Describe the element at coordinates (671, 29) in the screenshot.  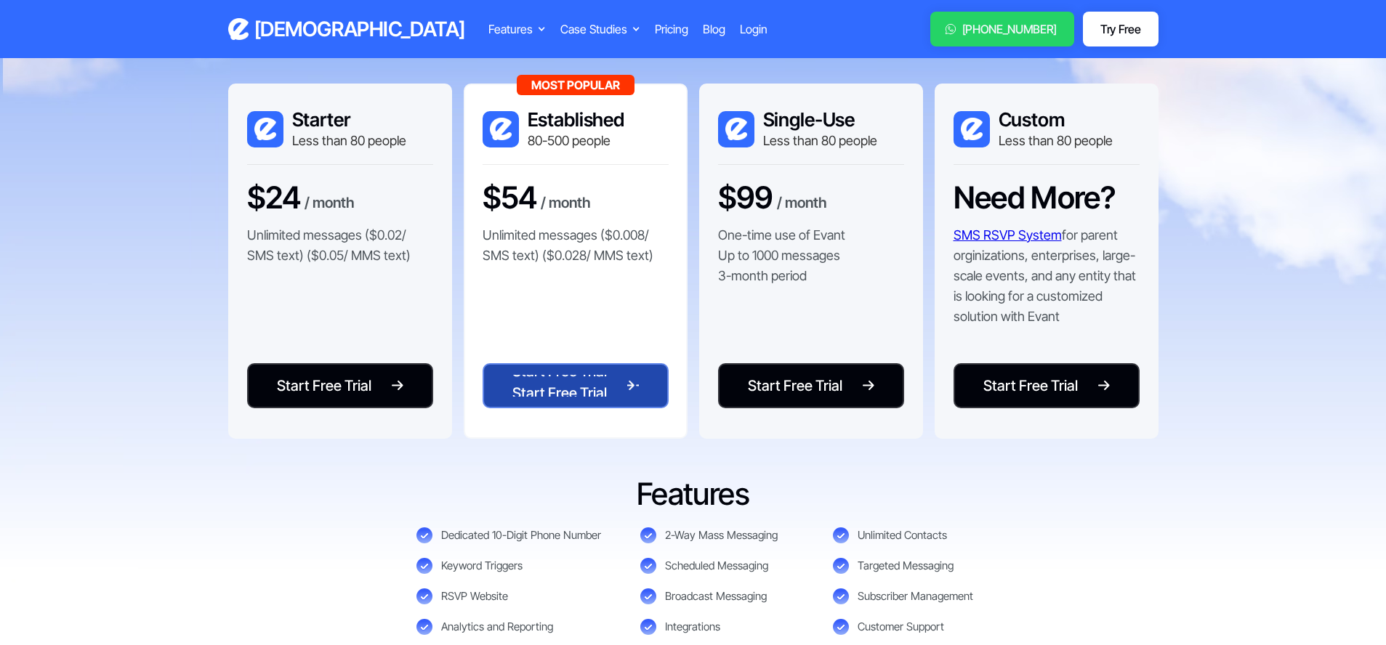
I see `a: Pricing` at that location.